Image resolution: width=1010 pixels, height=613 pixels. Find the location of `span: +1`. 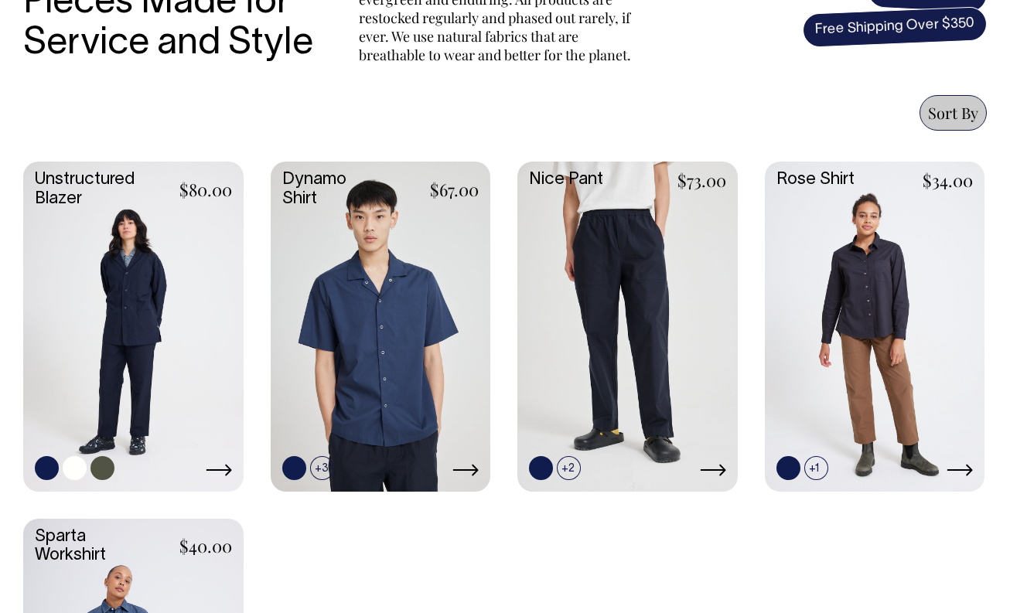

span: +1 is located at coordinates (816, 468).